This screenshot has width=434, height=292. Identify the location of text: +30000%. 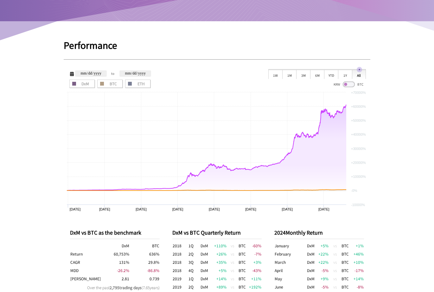
(359, 149).